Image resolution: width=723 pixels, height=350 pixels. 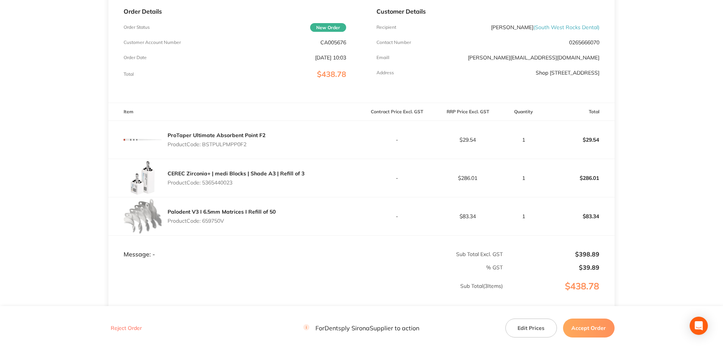 I want to click on p: Product Code: BSTPULPMPP0F2, so click(x=216, y=144).